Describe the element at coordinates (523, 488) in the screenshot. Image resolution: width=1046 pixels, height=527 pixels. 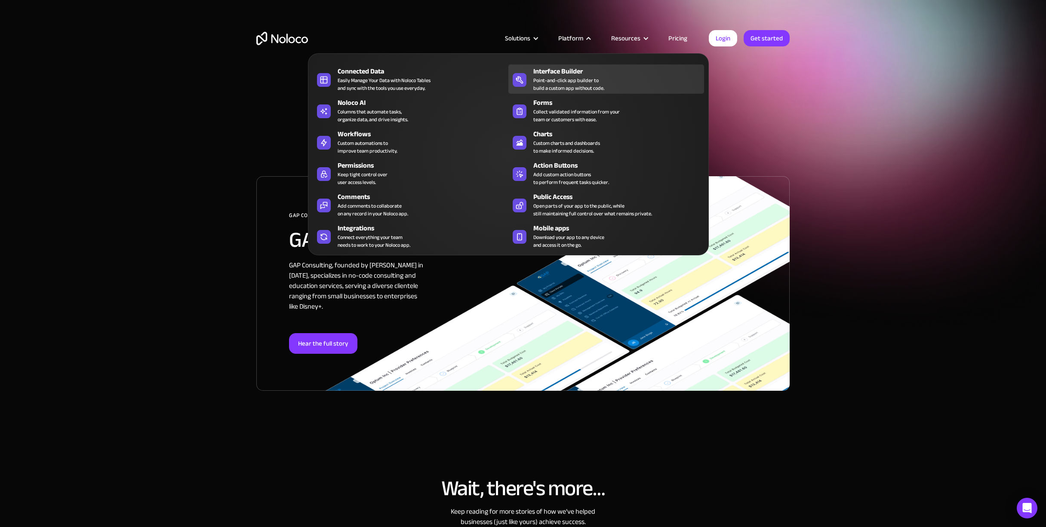
I see `h2: Wait, there's more…` at that location.